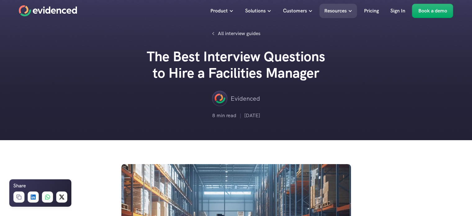 The image size is (472, 216). What do you see at coordinates (239, 34) in the screenshot?
I see `p: All interview guides` at bounding box center [239, 34].